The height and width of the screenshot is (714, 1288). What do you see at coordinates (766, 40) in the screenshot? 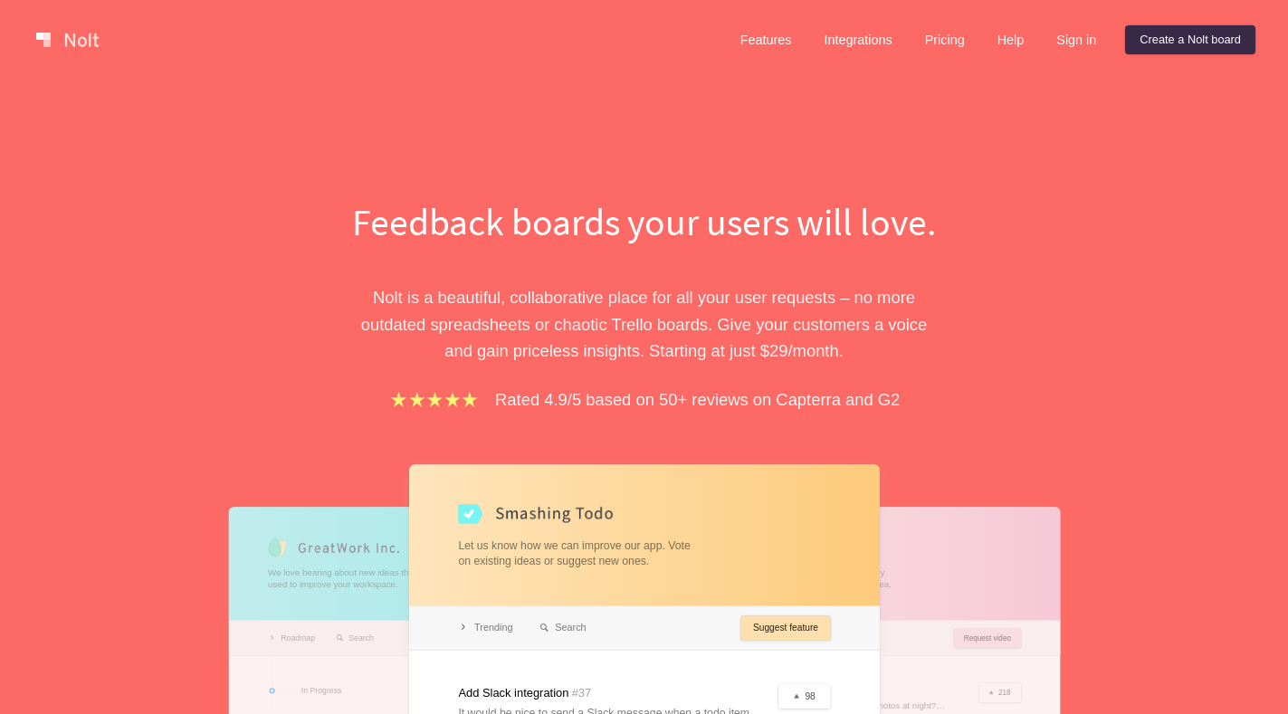
I see `a: Features` at bounding box center [766, 40].